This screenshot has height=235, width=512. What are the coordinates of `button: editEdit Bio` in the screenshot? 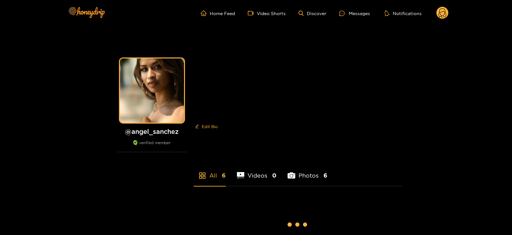 It's located at (206, 126).